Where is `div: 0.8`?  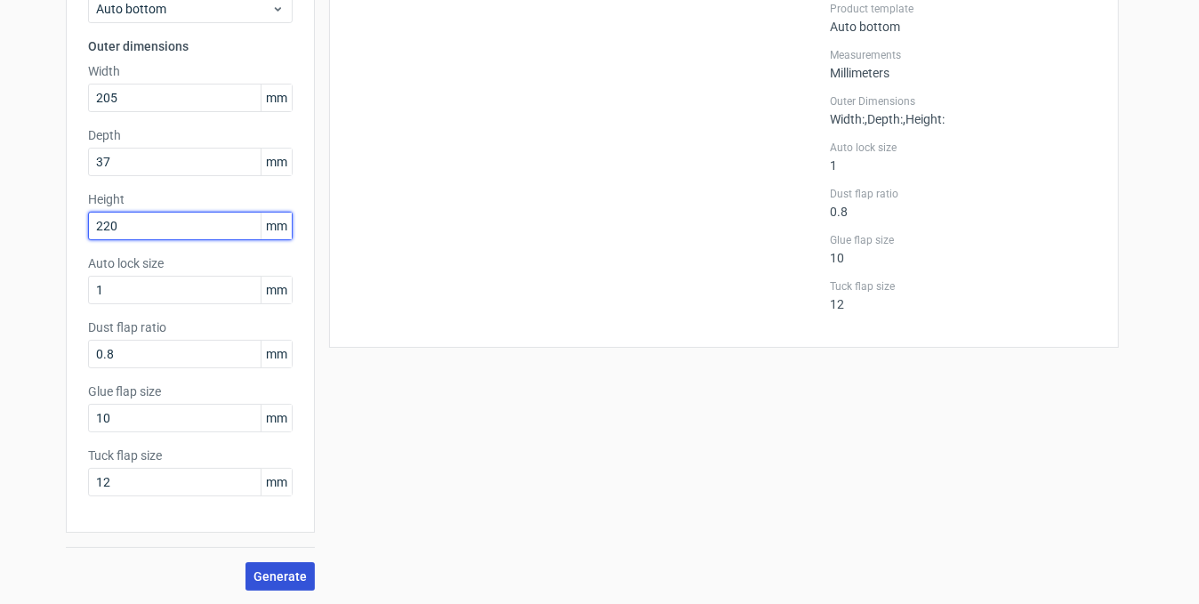
div: 0.8 is located at coordinates (963, 203).